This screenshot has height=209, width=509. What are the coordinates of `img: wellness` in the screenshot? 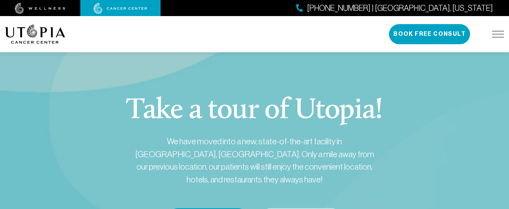 It's located at (40, 8).